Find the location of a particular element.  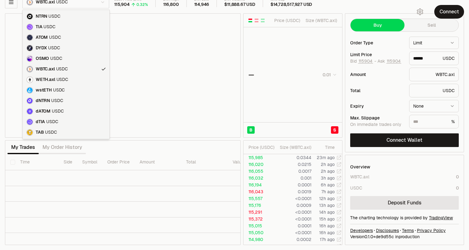

span: WETH.axl is located at coordinates (45, 80).